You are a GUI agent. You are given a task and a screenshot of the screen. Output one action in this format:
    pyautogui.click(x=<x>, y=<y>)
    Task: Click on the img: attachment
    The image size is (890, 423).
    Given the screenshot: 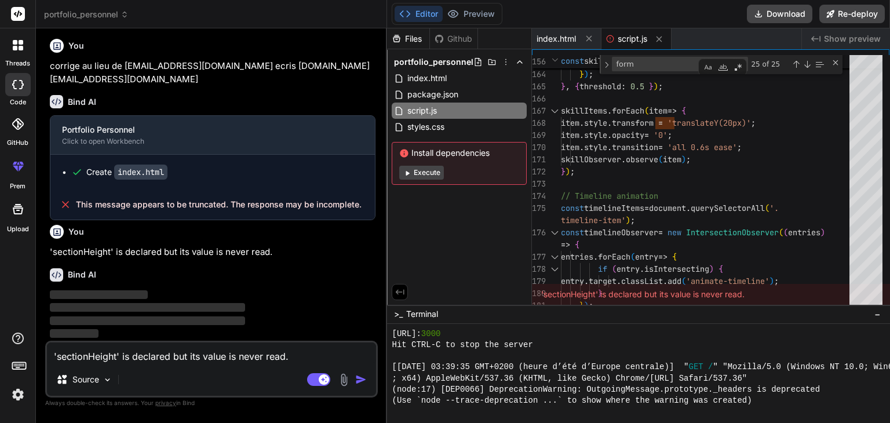 What is the action you would take?
    pyautogui.click(x=344, y=380)
    